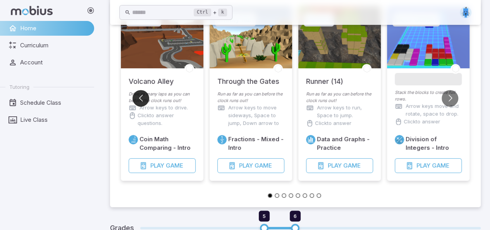 The height and width of the screenshot is (230, 490). Describe the element at coordinates (312, 195) in the screenshot. I see `button: Go to slide 7` at that location.